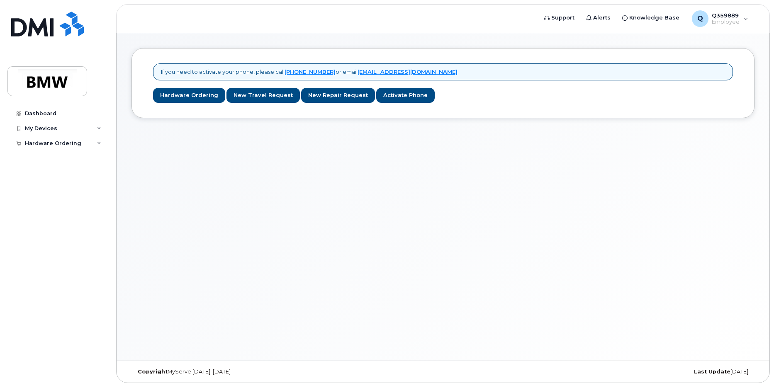 This screenshot has width=774, height=383. What do you see at coordinates (263, 95) in the screenshot?
I see `a: New Travel Request` at bounding box center [263, 95].